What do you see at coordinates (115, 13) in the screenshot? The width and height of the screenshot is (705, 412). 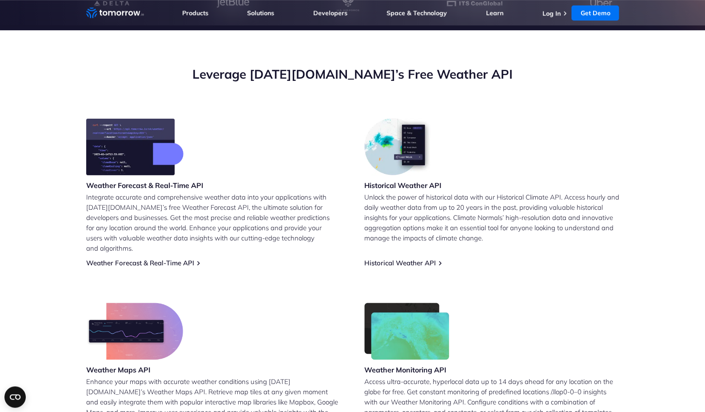 I see `a: Home link` at bounding box center [115, 13].